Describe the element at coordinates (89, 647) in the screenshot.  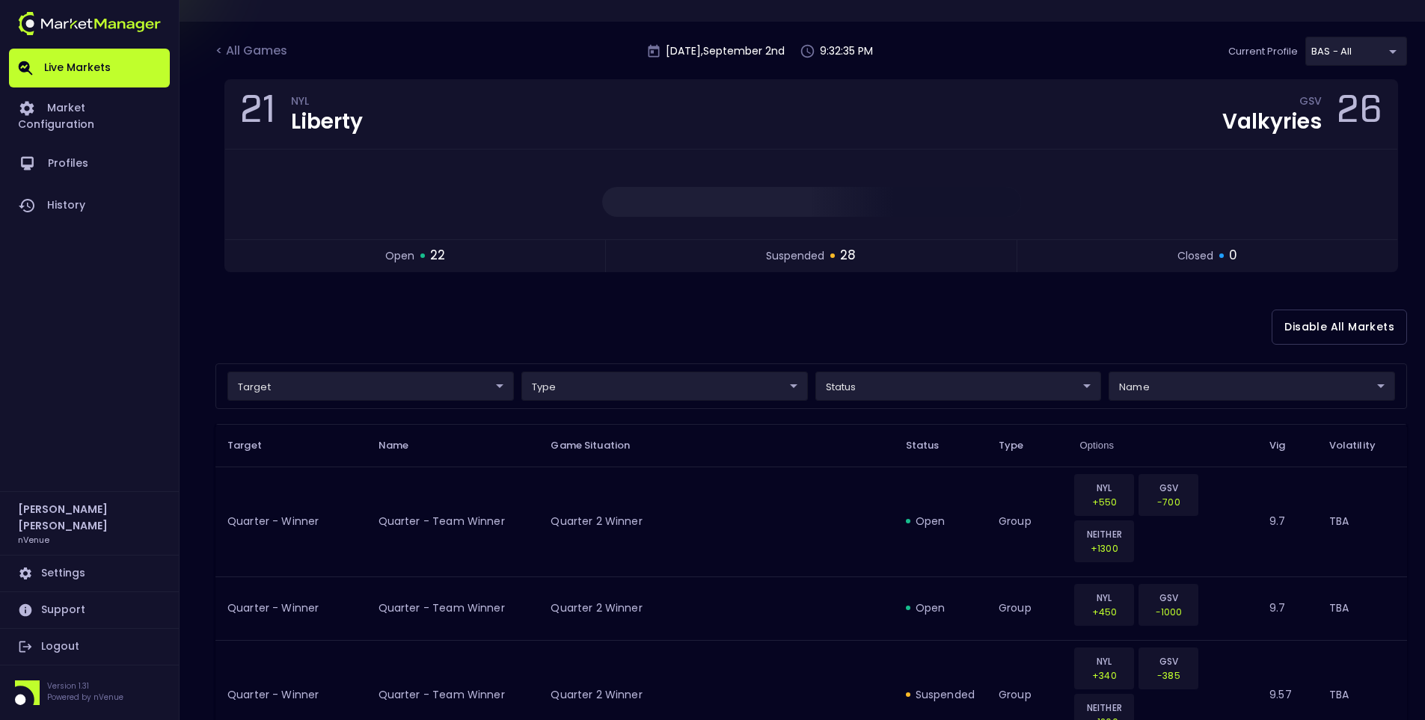
I see `a: Logout` at that location.